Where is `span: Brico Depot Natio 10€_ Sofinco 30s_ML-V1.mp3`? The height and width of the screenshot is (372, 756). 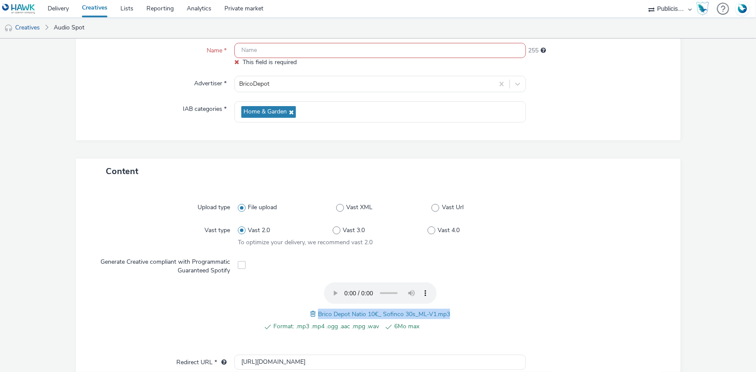 span: Brico Depot Natio 10€_ Sofinco 30s_ML-V1.mp3 is located at coordinates (384, 314).